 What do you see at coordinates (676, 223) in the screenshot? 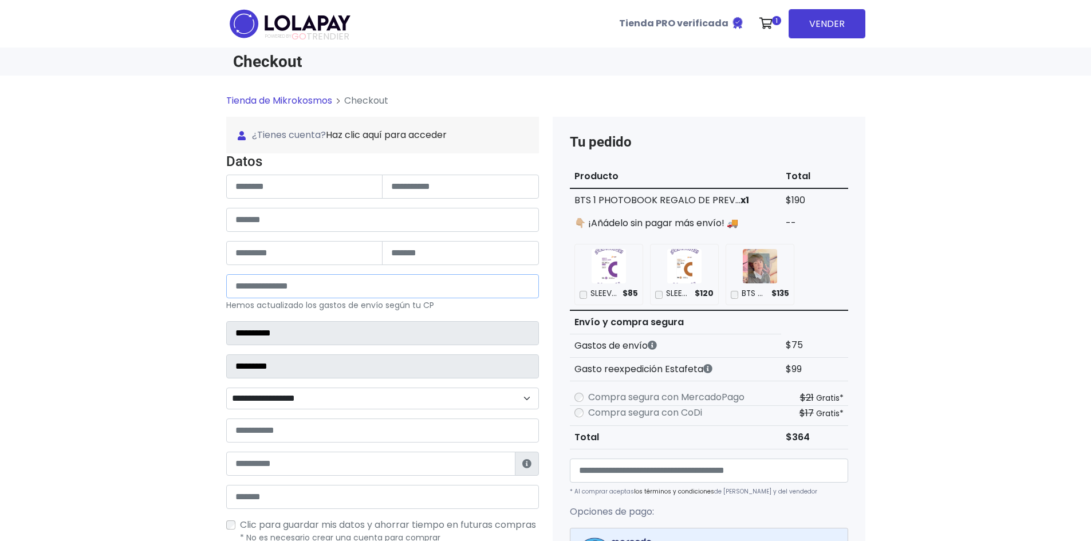
I see `td: 👇🏼 ¡Añádelo sin pagar más envío! 🚚` at bounding box center [676, 223].